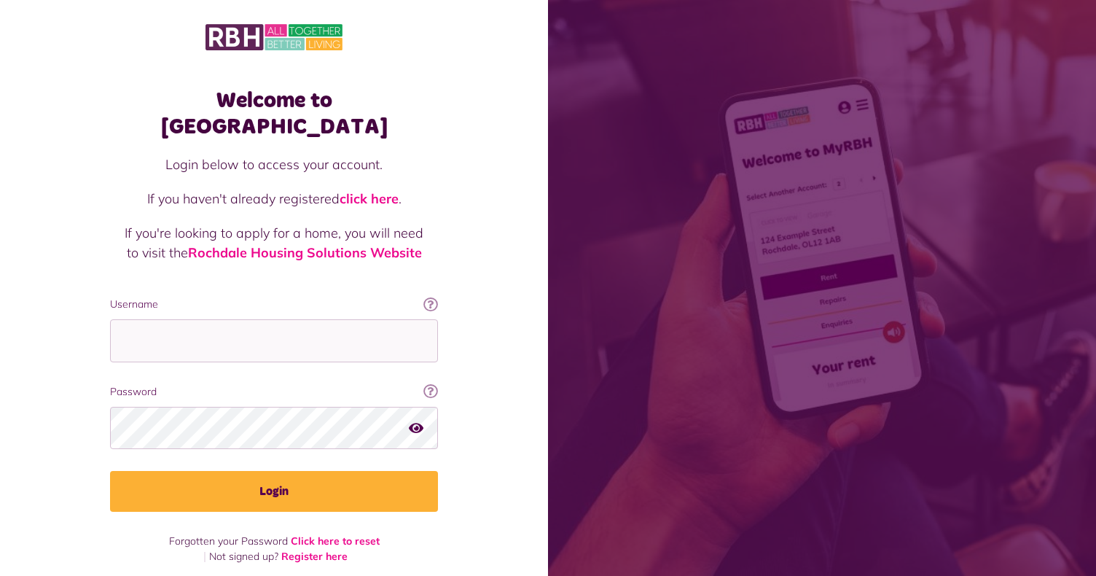 Image resolution: width=1096 pixels, height=576 pixels. I want to click on img: MyRBH, so click(274, 37).